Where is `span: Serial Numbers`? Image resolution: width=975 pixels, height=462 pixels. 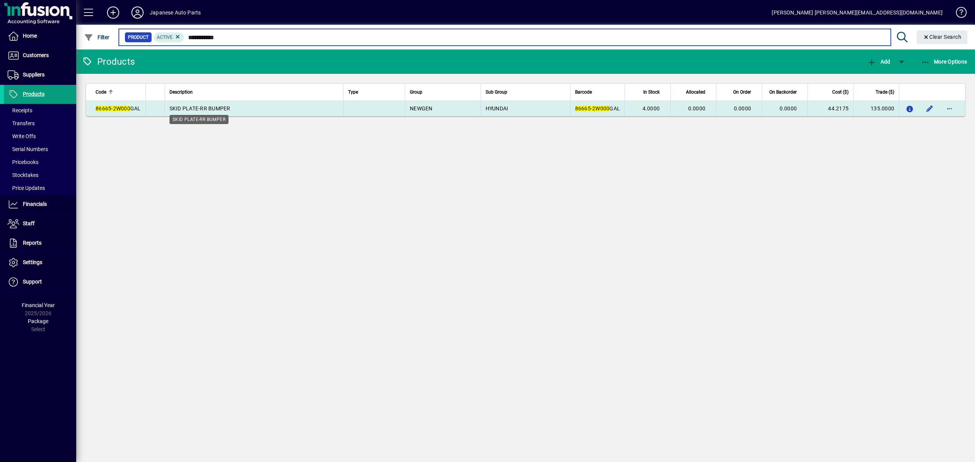 span: Serial Numbers is located at coordinates (28, 149).